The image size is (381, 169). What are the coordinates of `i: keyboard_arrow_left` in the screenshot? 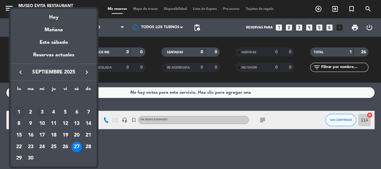 It's located at (21, 72).